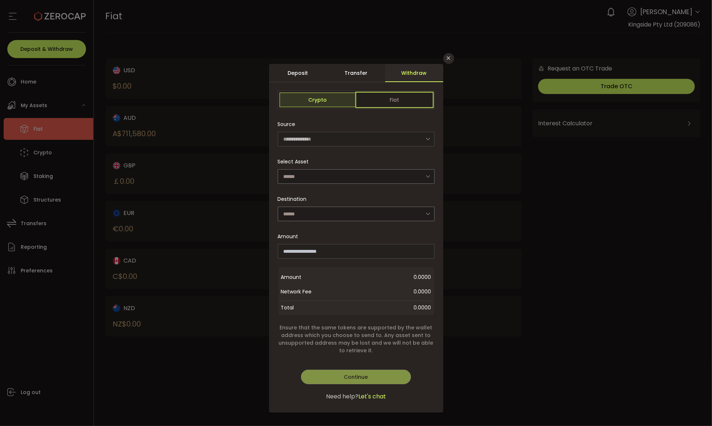  I want to click on div: Deposit, so click(298, 73).